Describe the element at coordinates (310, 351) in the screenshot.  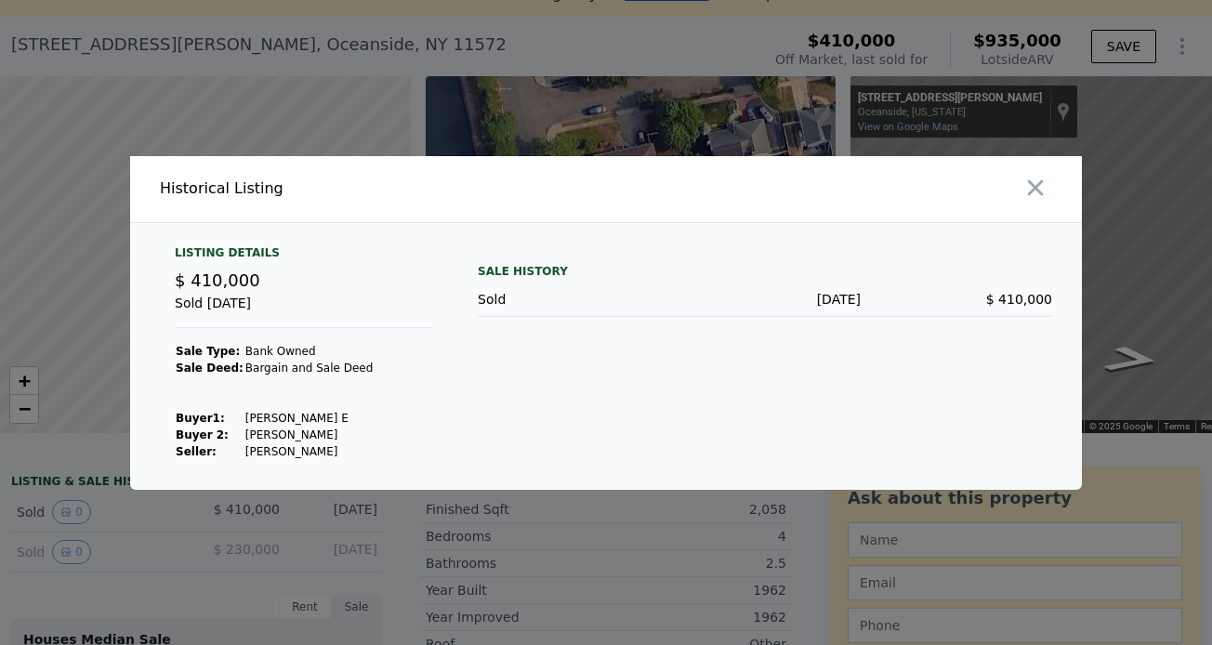
I see `td: Bank Owned` at that location.